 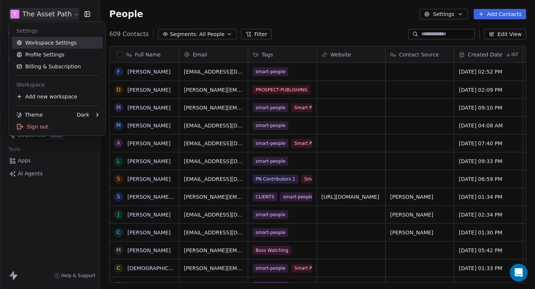 I want to click on div: Add new workspace, so click(x=57, y=97).